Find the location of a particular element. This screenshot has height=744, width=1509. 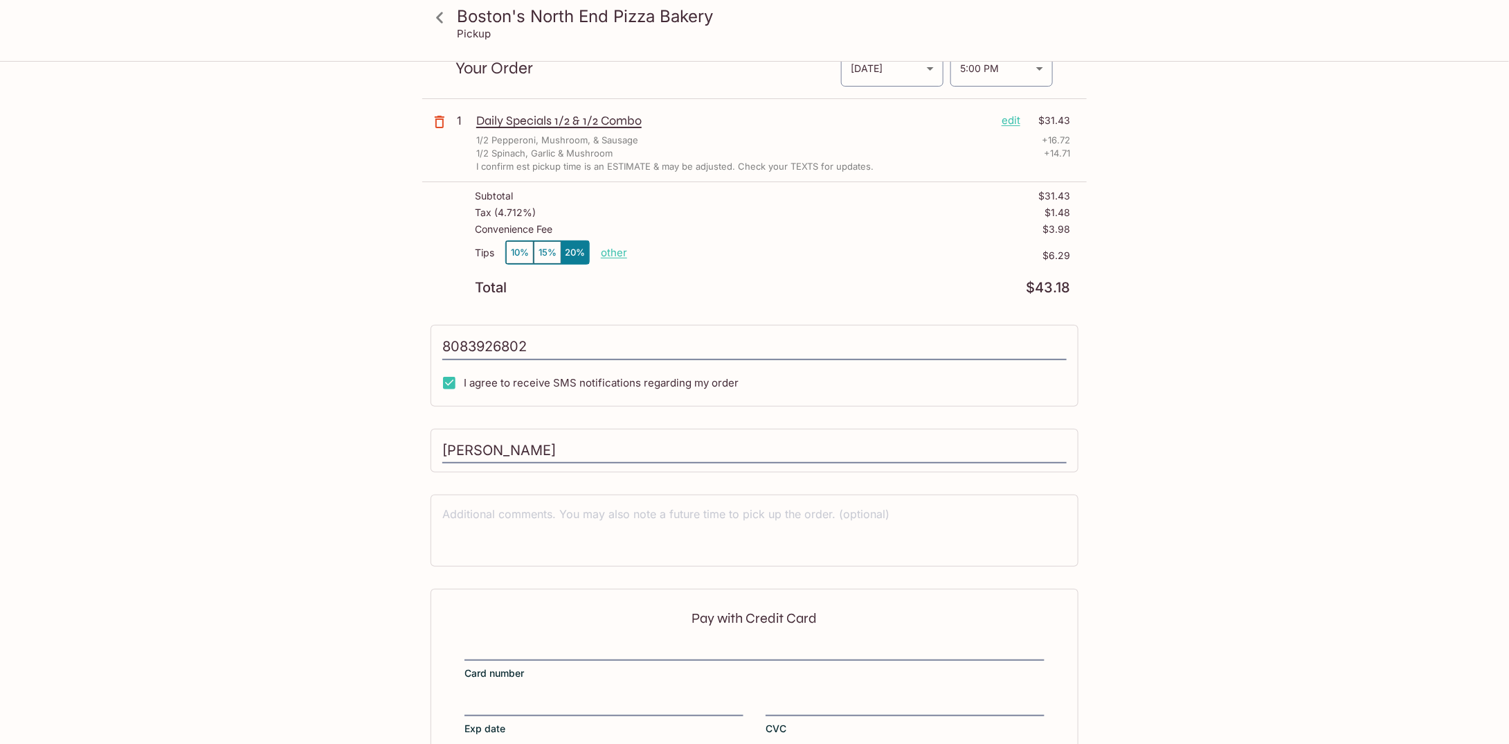

div: 5:00 PM is located at coordinates (1002, 68).